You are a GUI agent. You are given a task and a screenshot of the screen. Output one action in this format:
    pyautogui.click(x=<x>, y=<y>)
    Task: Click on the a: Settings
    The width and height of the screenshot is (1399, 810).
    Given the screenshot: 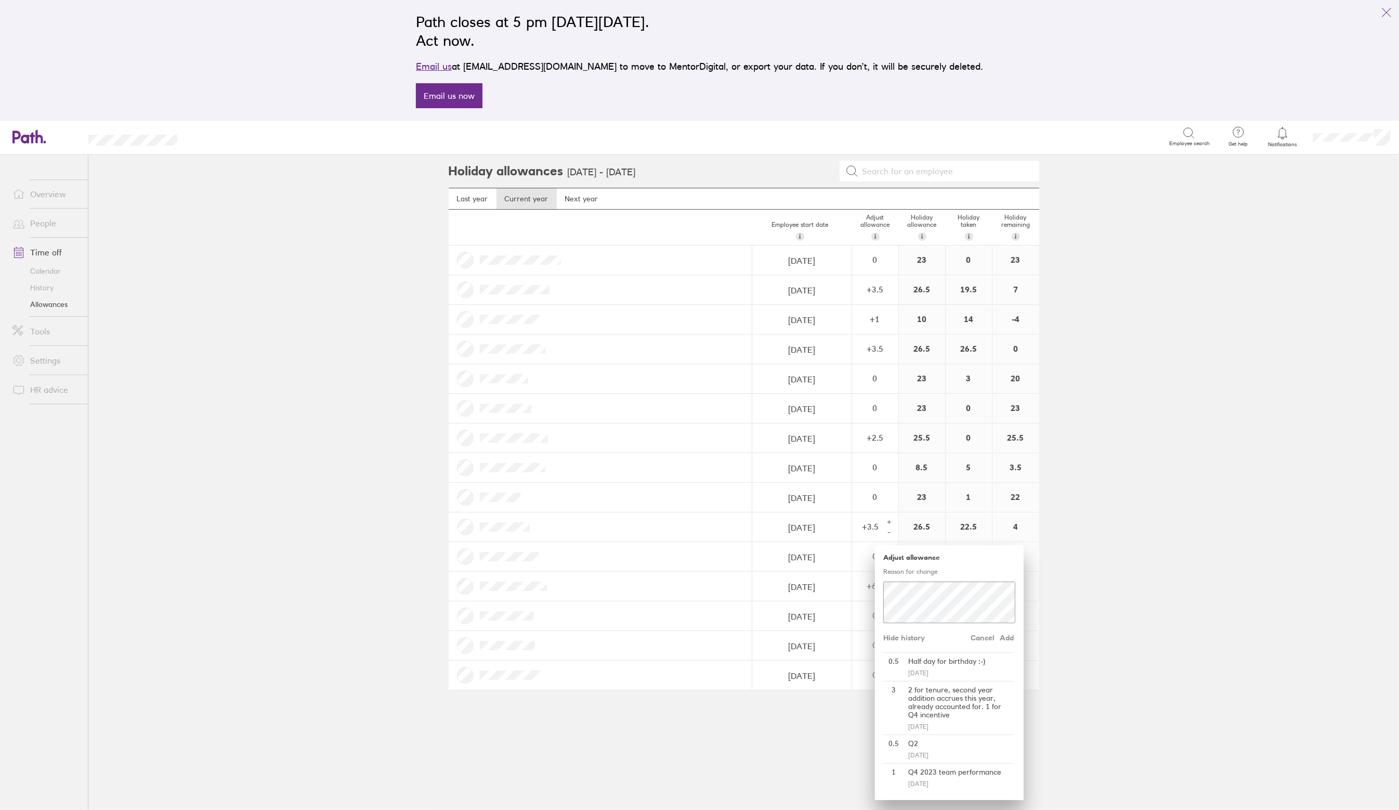 What is the action you would take?
    pyautogui.click(x=46, y=360)
    